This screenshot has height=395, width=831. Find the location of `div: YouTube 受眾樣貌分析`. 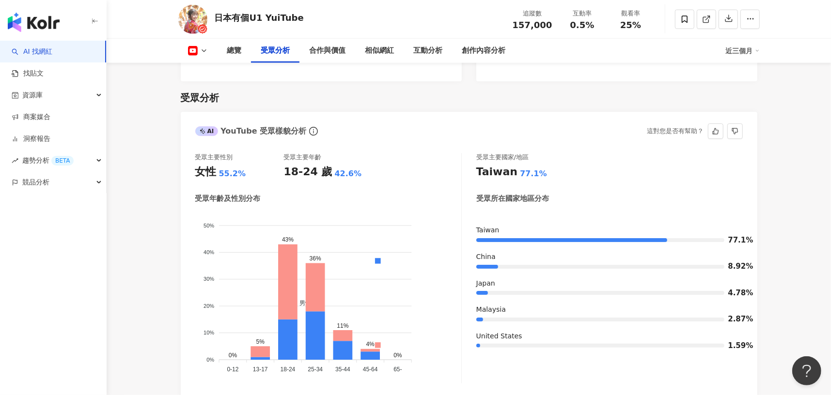

div: YouTube 受眾樣貌分析 is located at coordinates (251, 131).